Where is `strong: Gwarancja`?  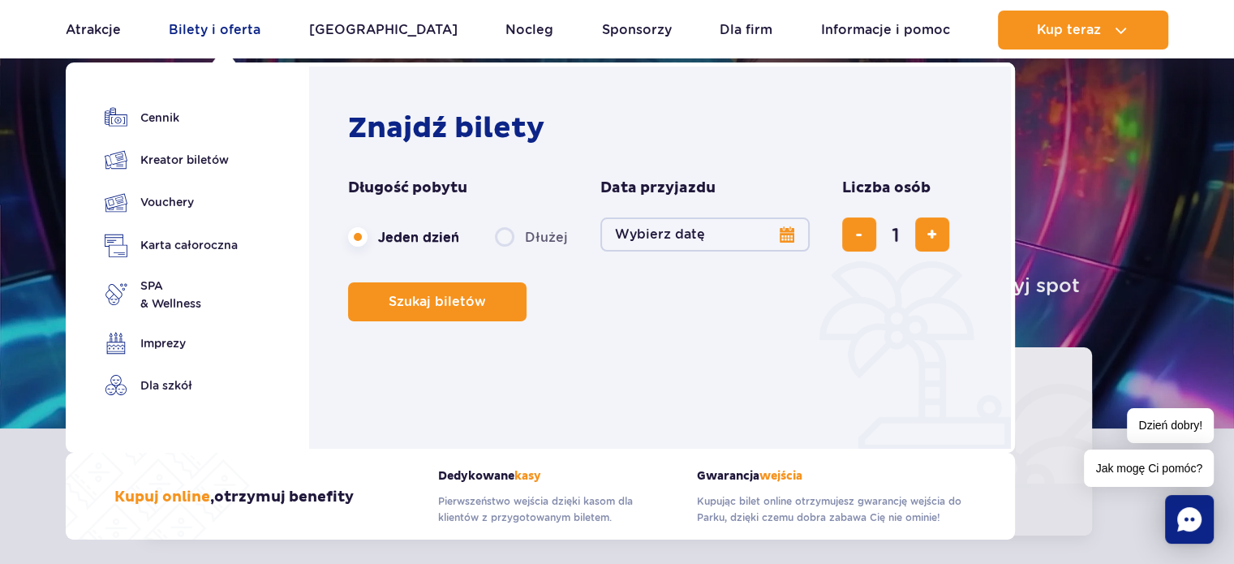 strong: Gwarancja is located at coordinates (831, 475).